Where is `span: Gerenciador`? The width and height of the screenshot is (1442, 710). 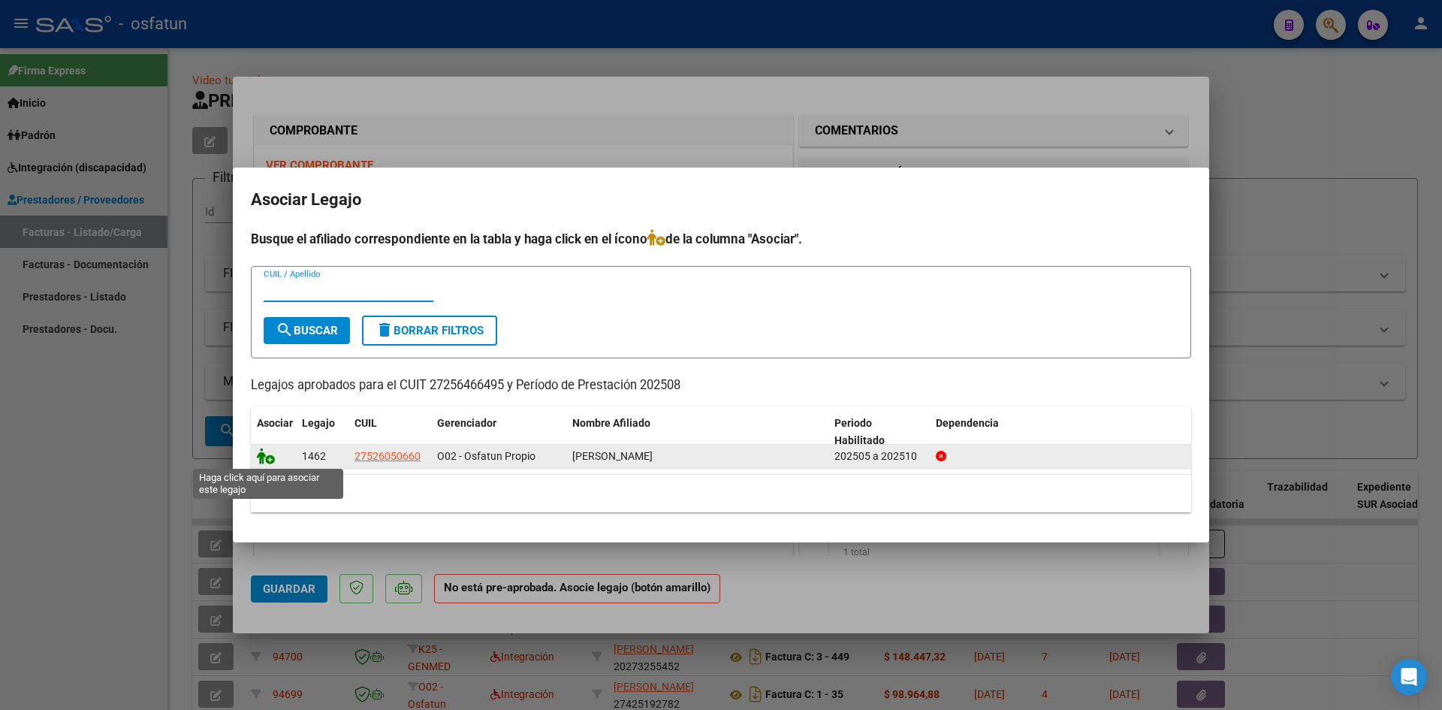
span: Gerenciador is located at coordinates (466, 423).